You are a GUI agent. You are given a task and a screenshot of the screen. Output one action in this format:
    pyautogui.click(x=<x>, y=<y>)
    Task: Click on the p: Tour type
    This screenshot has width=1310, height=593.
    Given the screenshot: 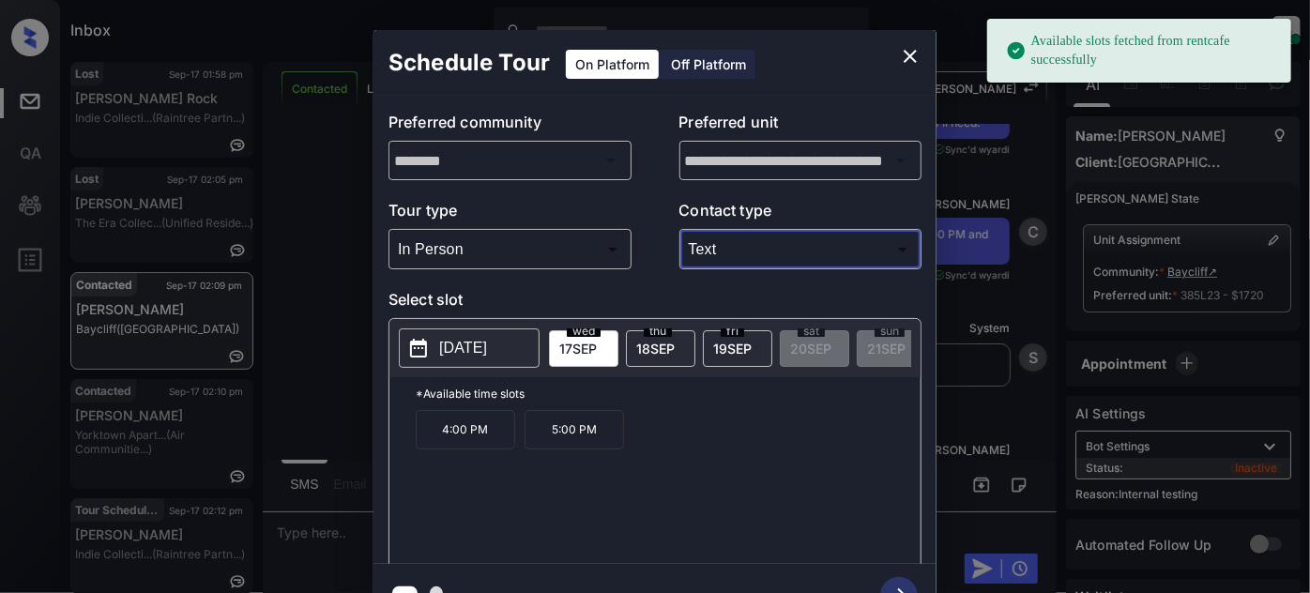 What is the action you would take?
    pyautogui.click(x=510, y=214)
    